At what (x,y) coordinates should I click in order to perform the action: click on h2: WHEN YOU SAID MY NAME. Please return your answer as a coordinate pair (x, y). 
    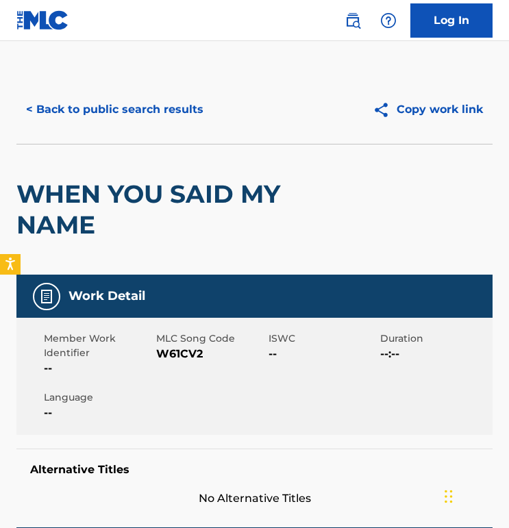
    Looking at the image, I should click on (159, 210).